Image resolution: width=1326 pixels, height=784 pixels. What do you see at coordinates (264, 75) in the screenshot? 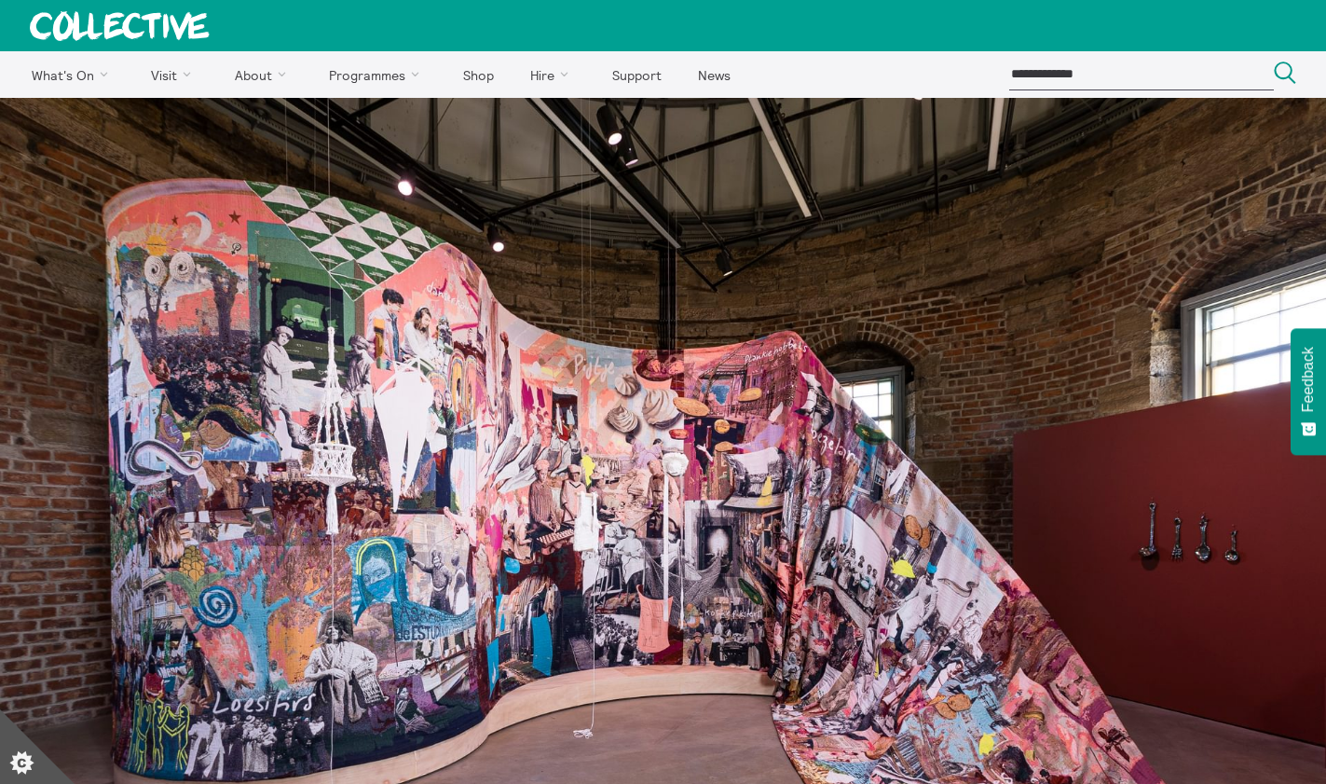
I see `a: About` at bounding box center [264, 75].